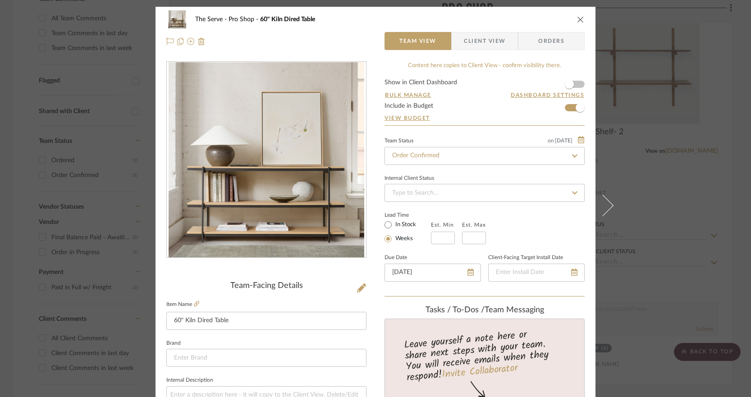  What do you see at coordinates (266, 160) in the screenshot?
I see `img: 0ba8b3a0-0306-4e1a-8d34-55363ea421db_436x436.jpg` at bounding box center [266, 160].